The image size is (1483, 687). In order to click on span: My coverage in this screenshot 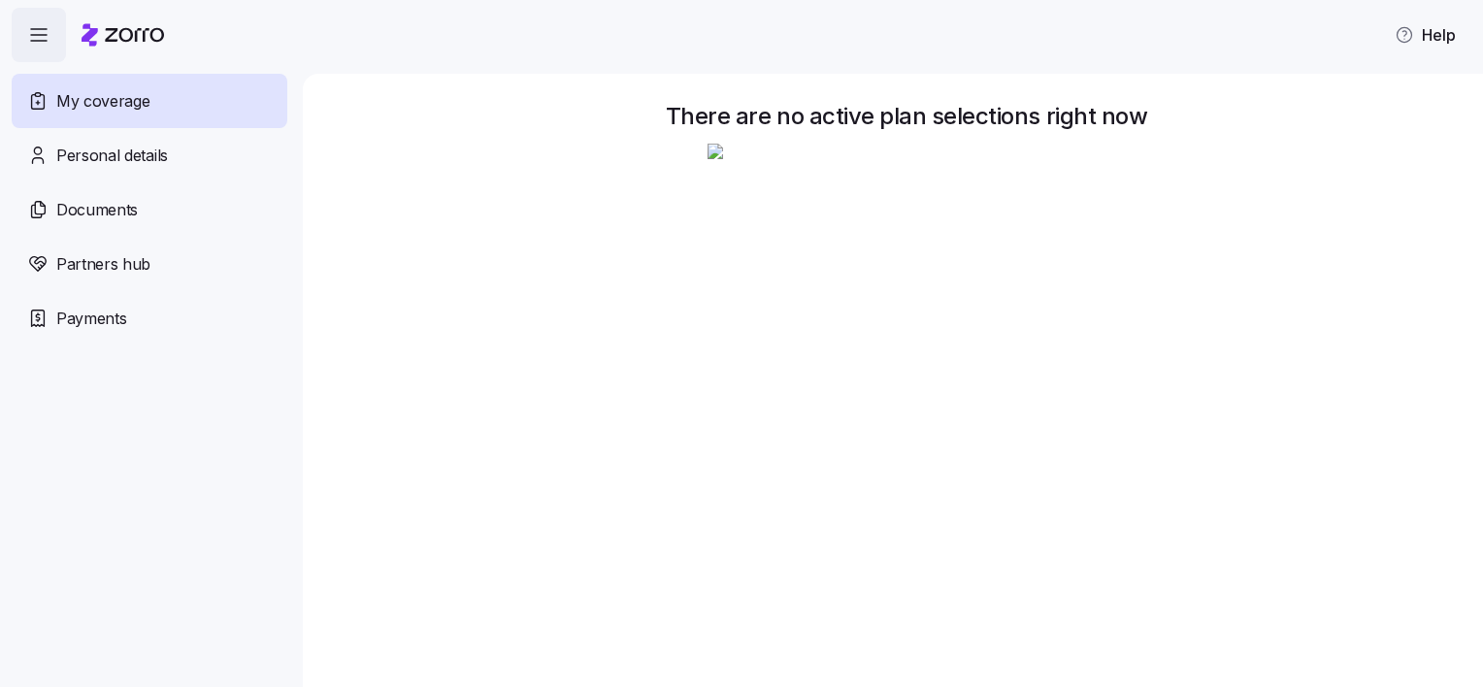, I will do `click(103, 101)`.